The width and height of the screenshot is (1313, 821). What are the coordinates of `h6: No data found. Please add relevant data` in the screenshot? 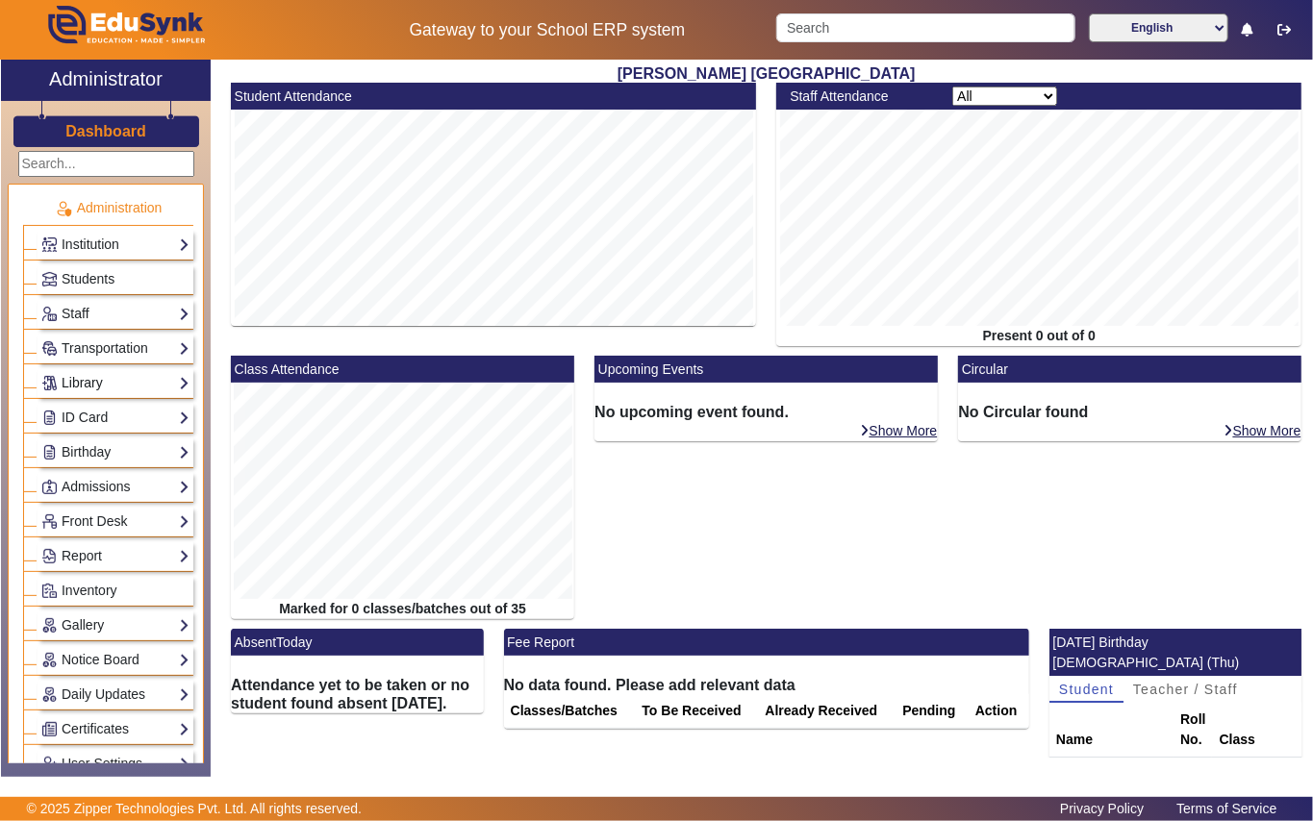 It's located at (767, 685).